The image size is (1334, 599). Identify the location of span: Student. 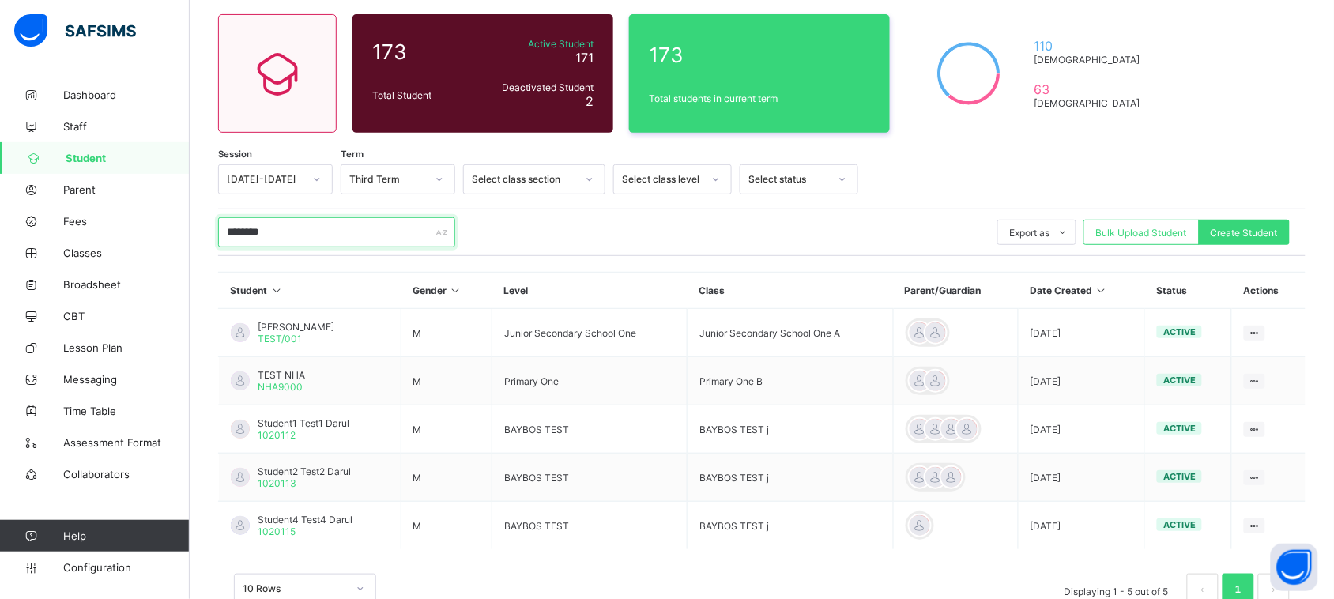
(127, 158).